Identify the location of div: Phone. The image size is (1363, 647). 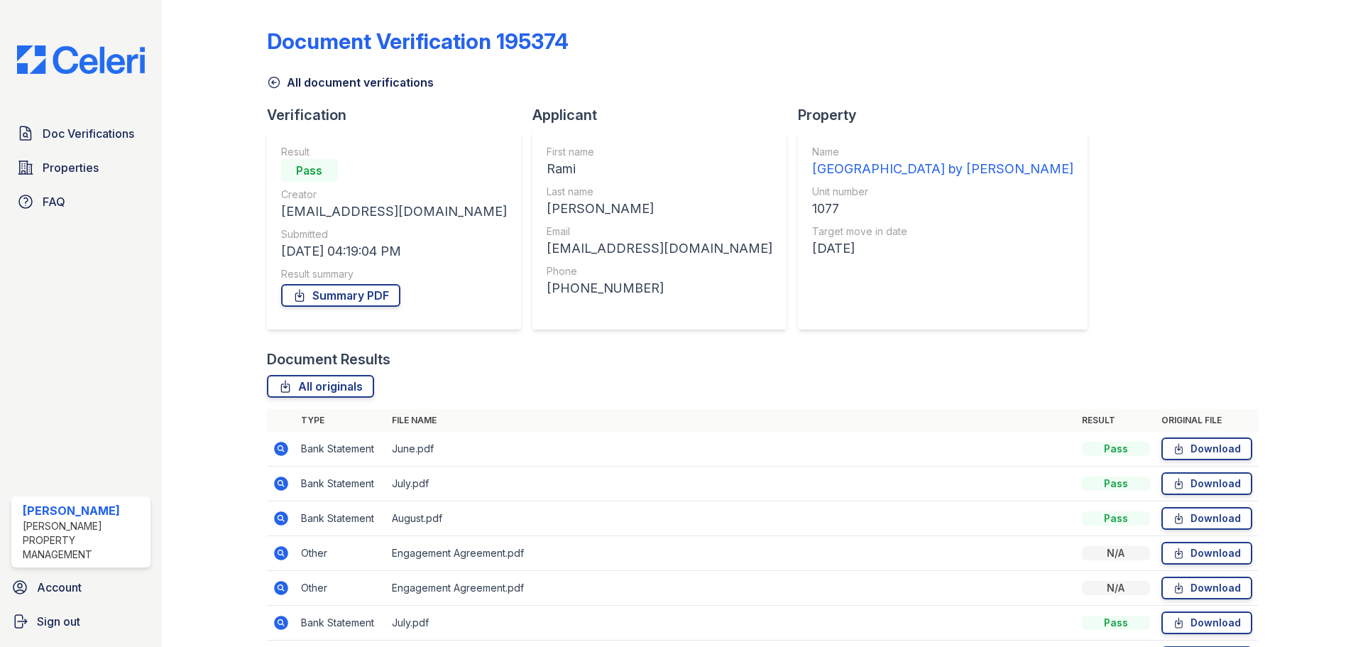
(659, 271).